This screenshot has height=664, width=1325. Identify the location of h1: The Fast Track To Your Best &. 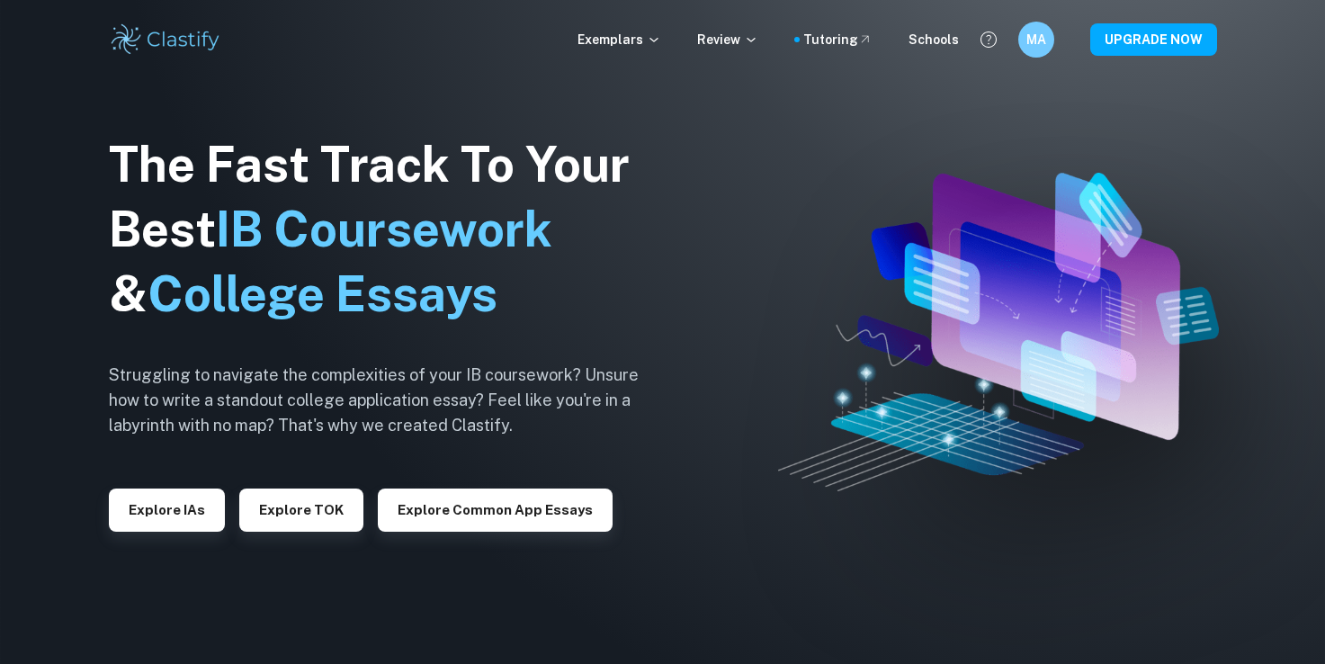
(388, 229).